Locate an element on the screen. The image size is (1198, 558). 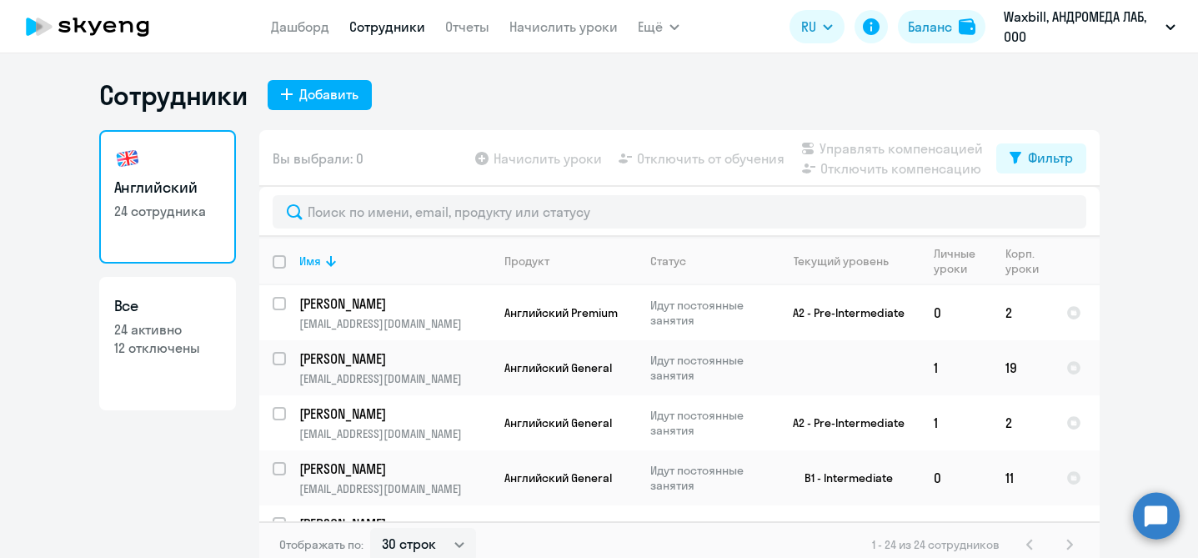
div: Добавить is located at coordinates (328, 94).